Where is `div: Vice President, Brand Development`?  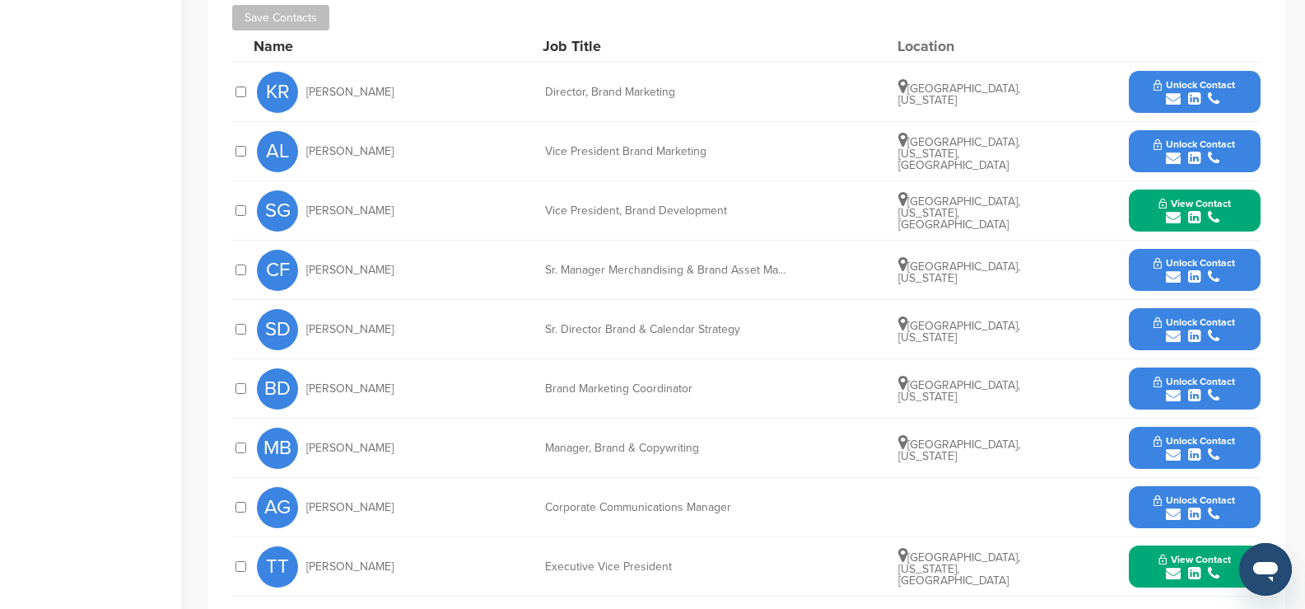
div: Vice President, Brand Development is located at coordinates (669, 211).